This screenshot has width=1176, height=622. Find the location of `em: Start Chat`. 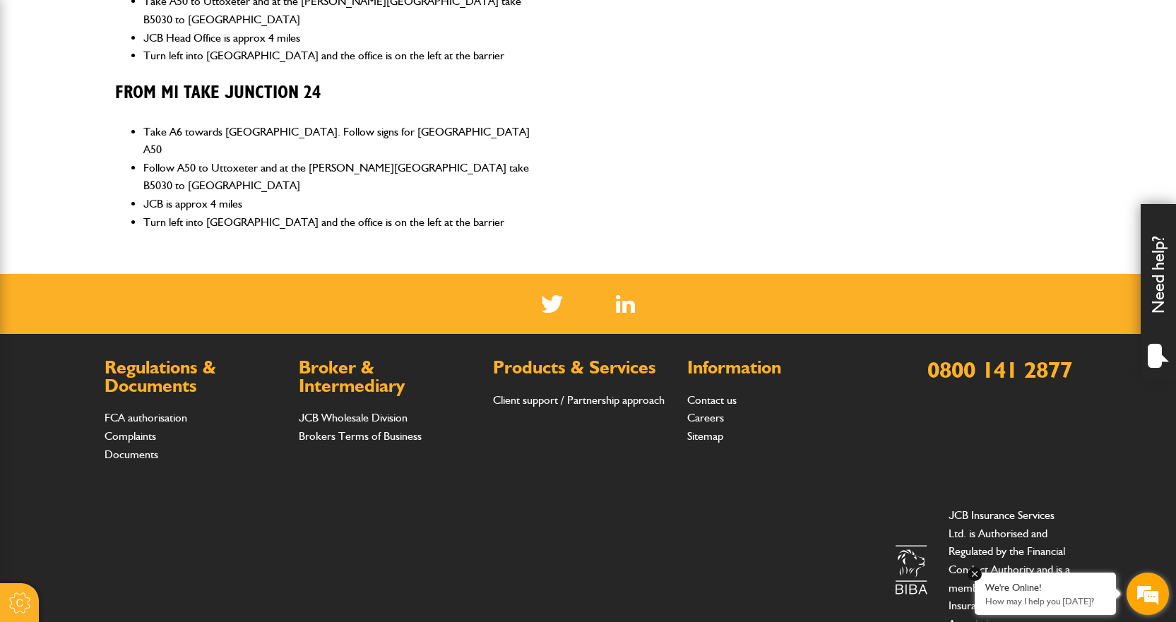

em: Start Chat is located at coordinates (224, 444).